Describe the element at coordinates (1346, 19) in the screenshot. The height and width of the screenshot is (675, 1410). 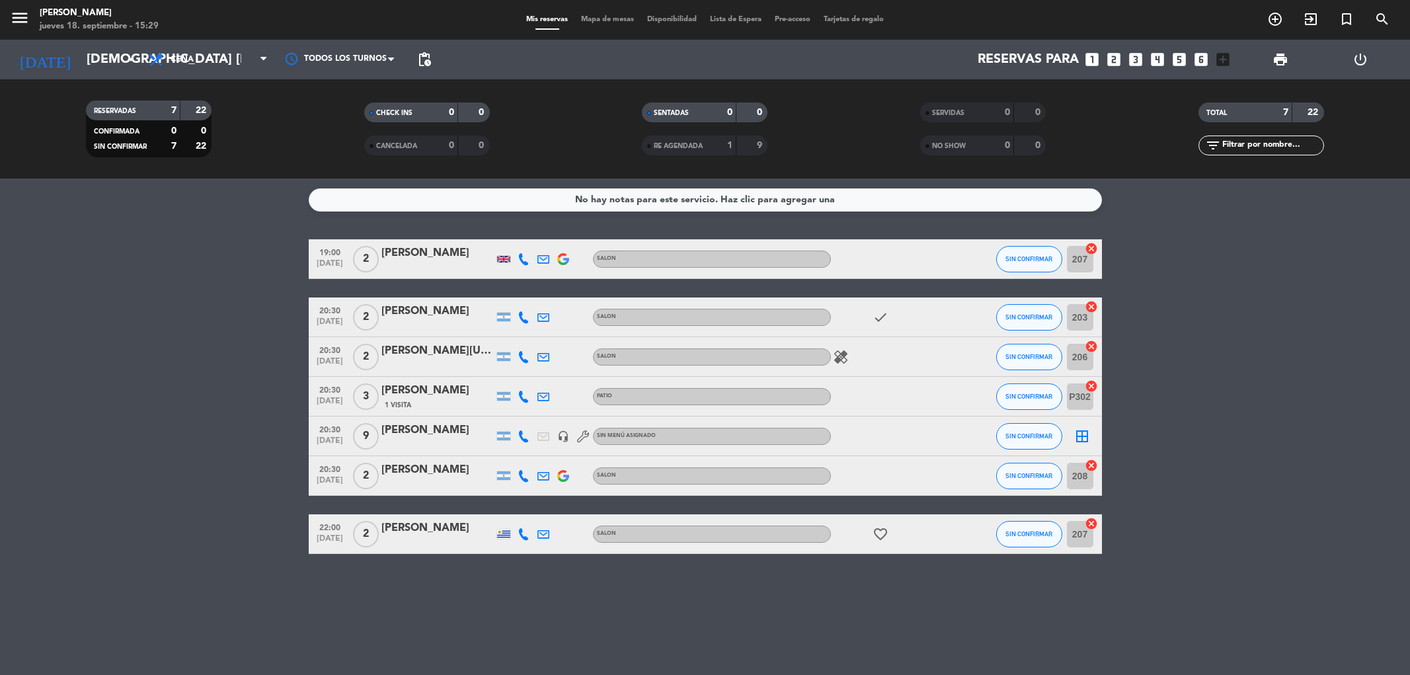
I see `i: turned_in_not` at that location.